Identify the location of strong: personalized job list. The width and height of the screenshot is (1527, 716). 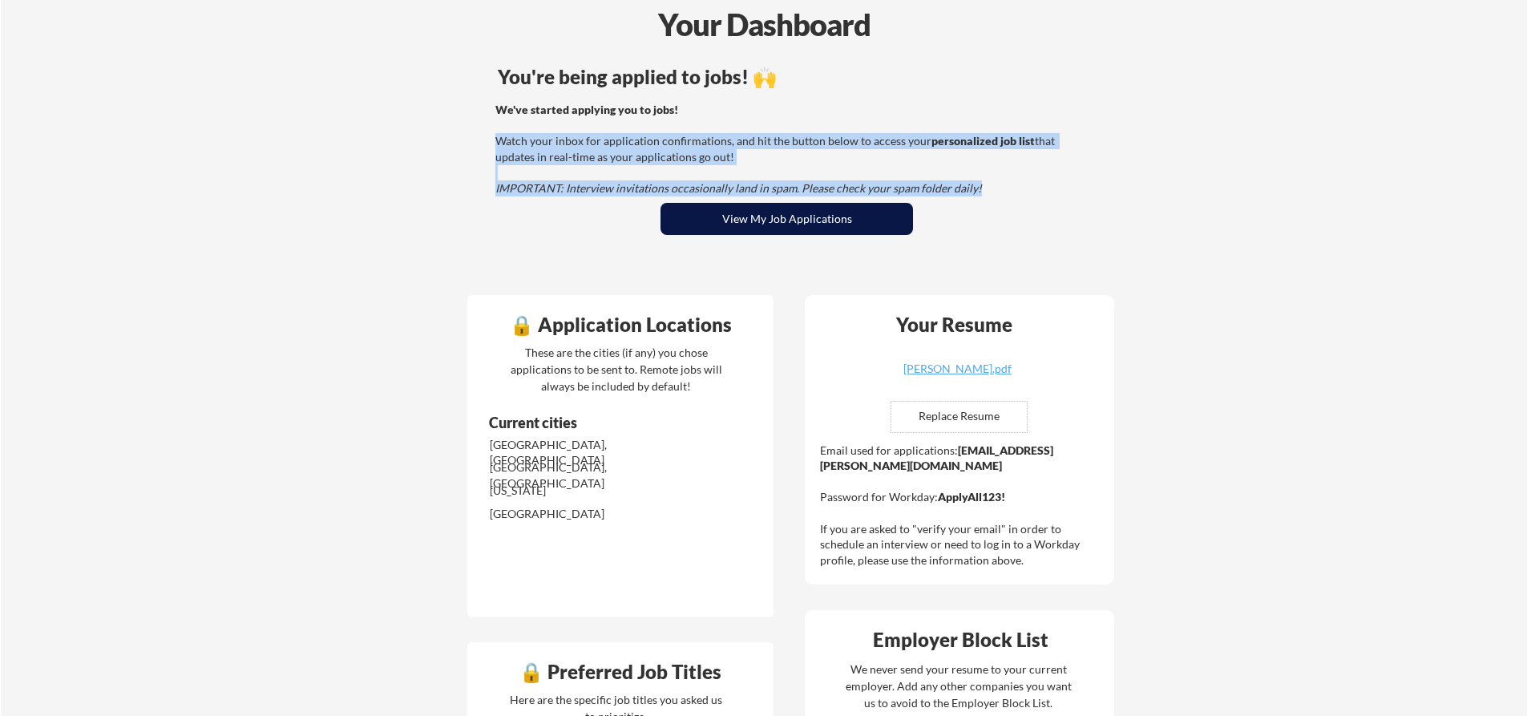
(983, 140).